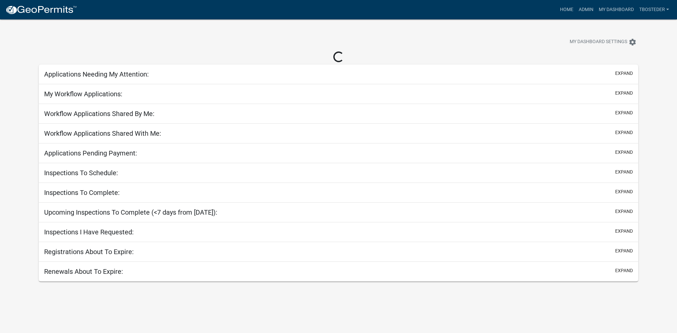 The height and width of the screenshot is (333, 677). I want to click on h5: My Workflow Applications:, so click(83, 94).